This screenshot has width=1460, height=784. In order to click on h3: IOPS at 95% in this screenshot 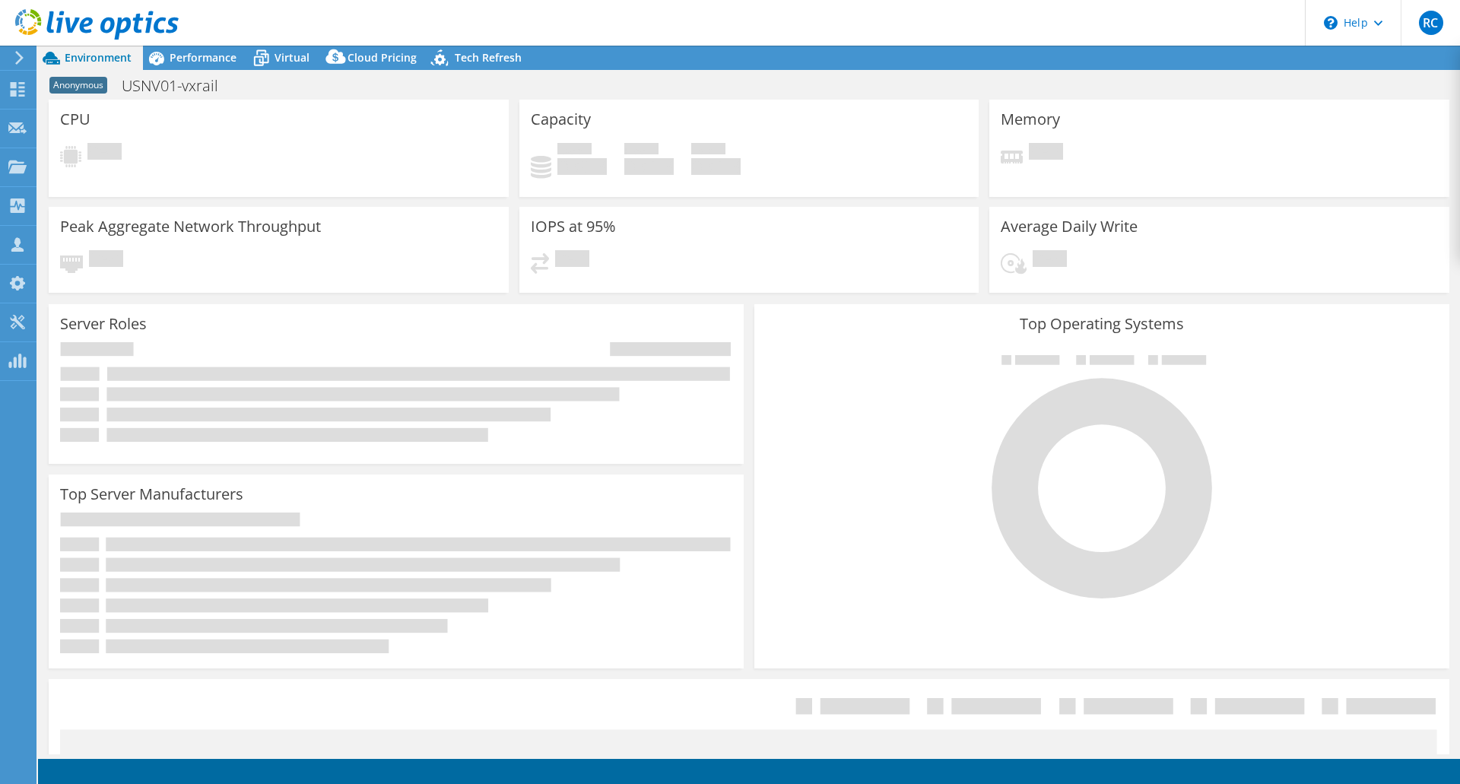, I will do `click(573, 227)`.